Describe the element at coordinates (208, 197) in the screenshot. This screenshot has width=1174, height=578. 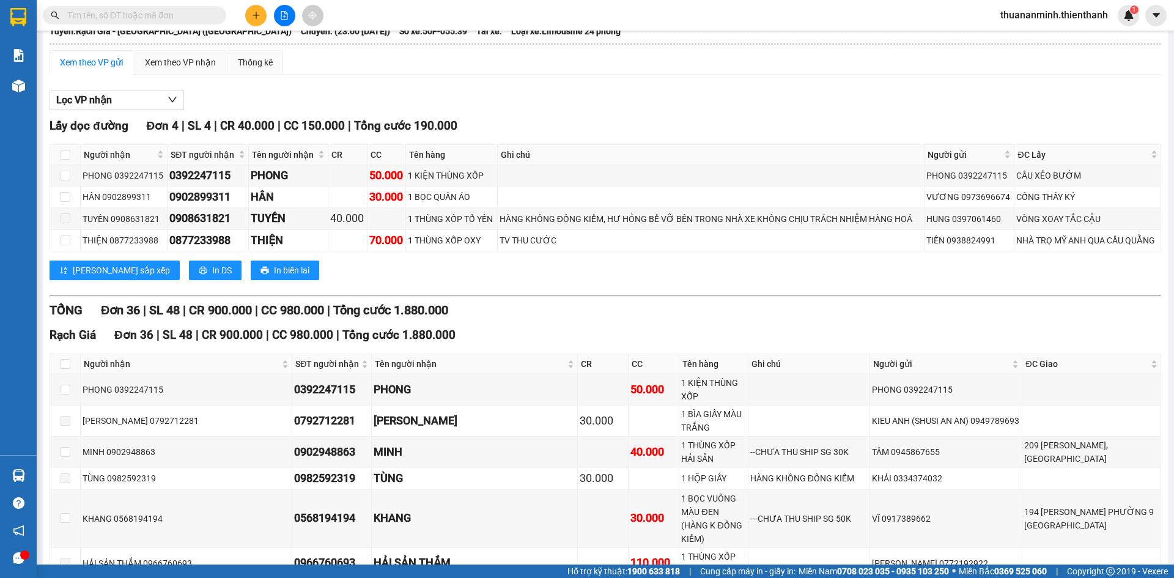
I see `div: 0902899311` at that location.